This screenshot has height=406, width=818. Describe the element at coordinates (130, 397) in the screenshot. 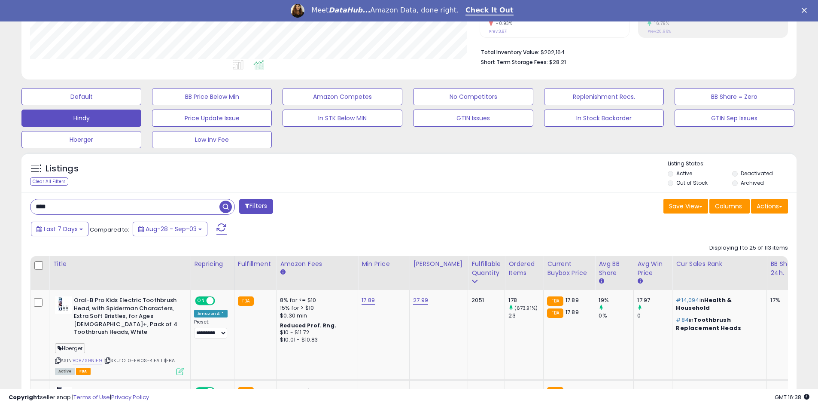

I see `a: Privacy Policy` at that location.